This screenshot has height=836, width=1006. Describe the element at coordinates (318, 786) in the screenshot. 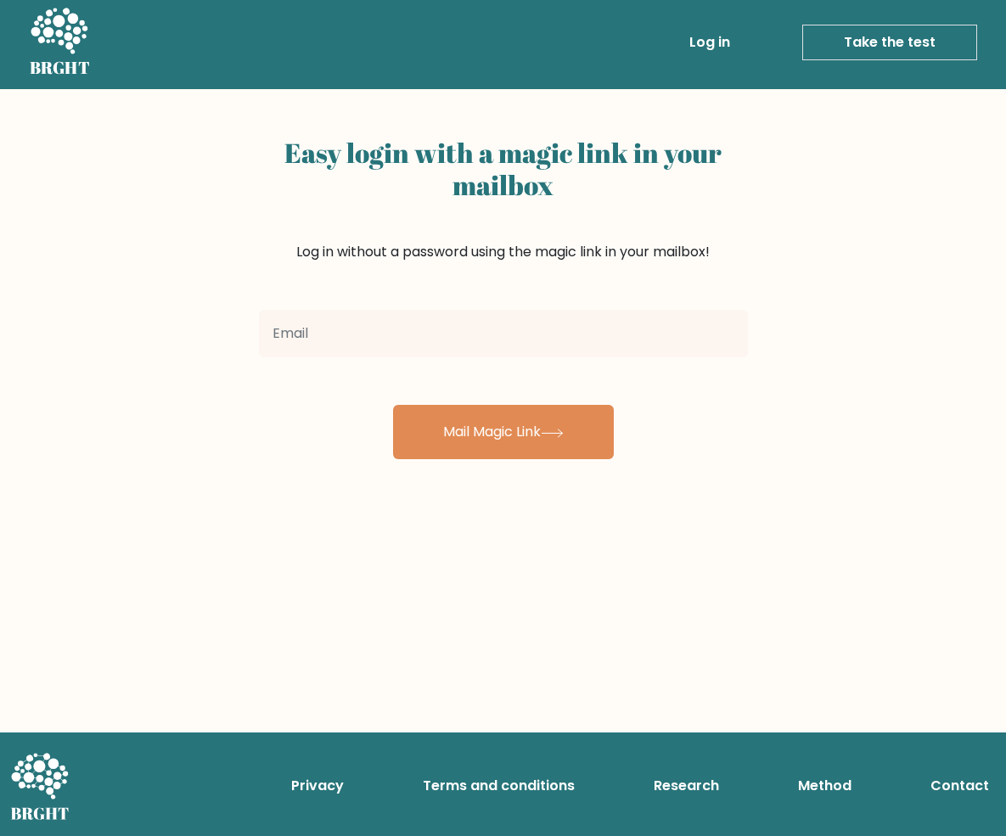

I see `a: Privacy` at that location.